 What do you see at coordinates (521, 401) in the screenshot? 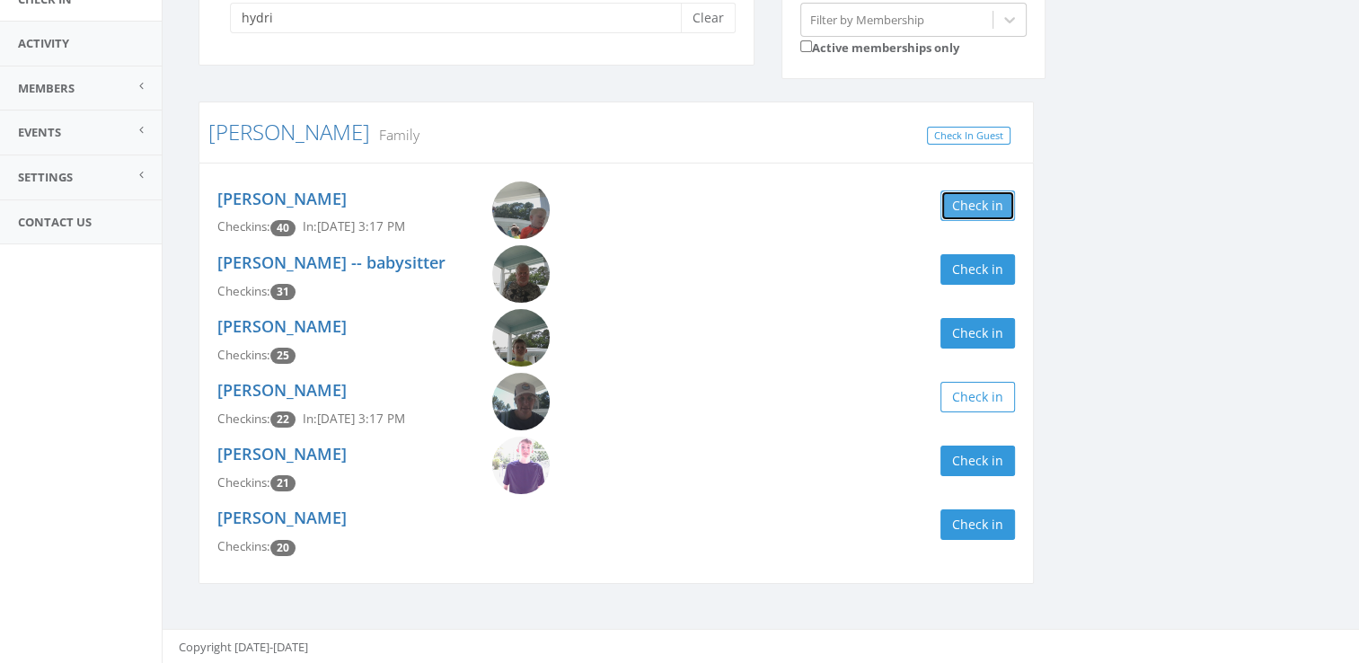
I see `img: Erin_Hydrick.png` at bounding box center [521, 401].